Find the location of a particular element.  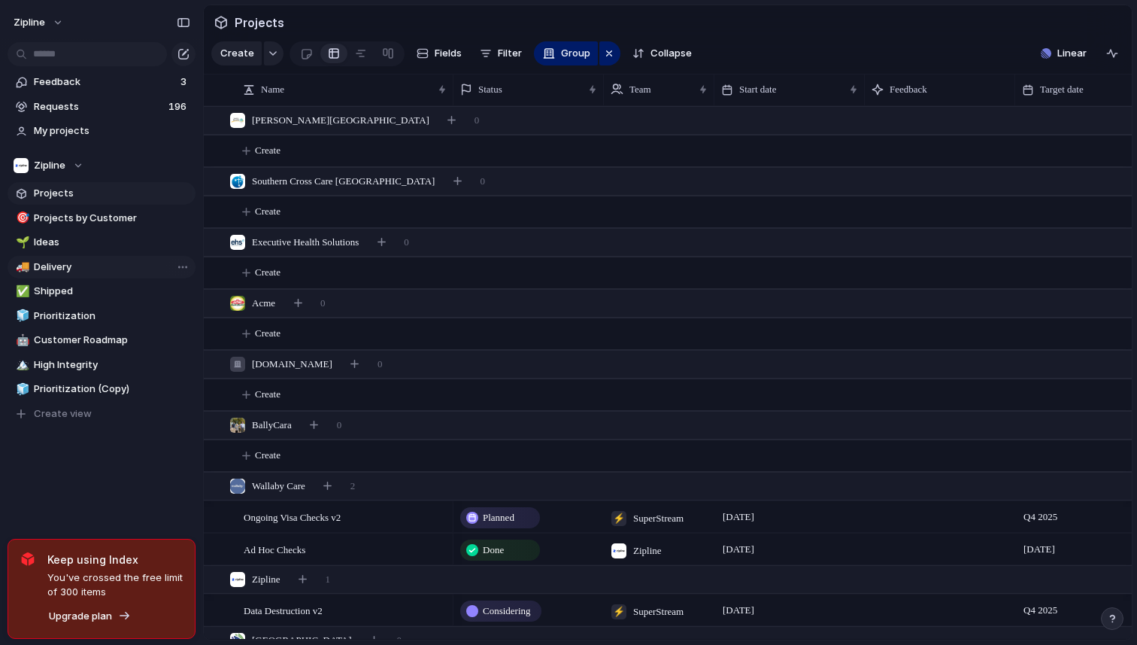

span: Name is located at coordinates (272, 89).